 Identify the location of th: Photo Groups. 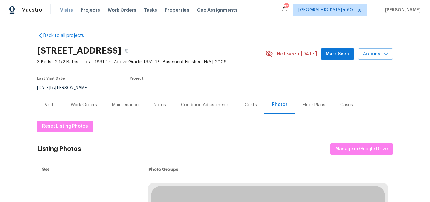
(268, 169).